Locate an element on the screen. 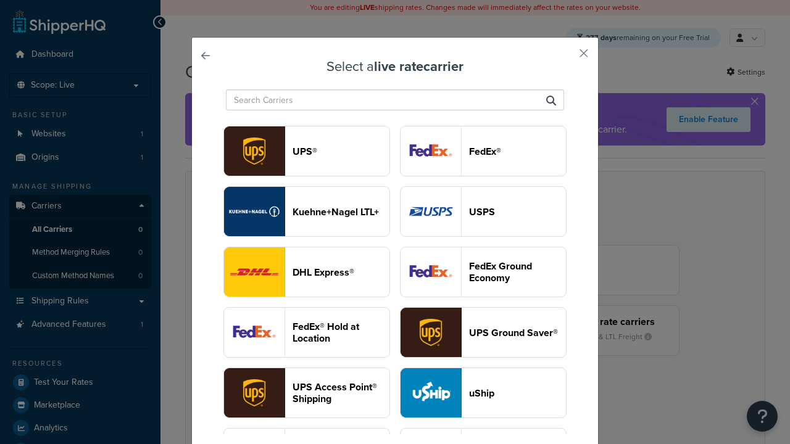 This screenshot has height=444, width=790. header: UPS Ground Saver® is located at coordinates (517, 332).